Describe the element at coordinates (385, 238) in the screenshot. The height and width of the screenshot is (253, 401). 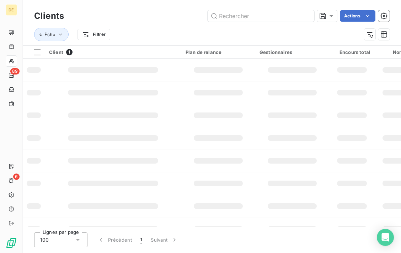
I see `div: Open Intercom Messenger` at that location.